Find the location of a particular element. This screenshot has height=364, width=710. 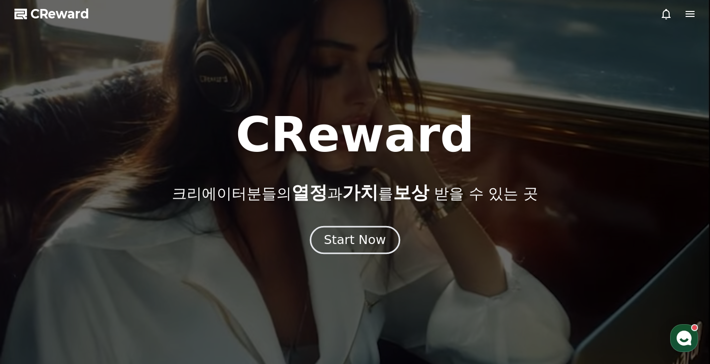

div: Start Now is located at coordinates (355, 240).